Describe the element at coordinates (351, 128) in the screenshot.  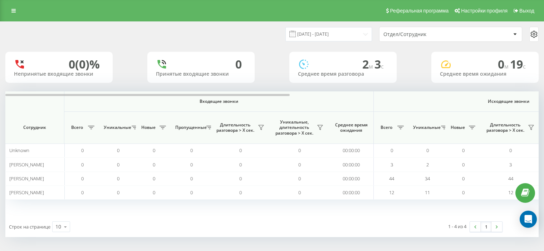
I see `span: Среднее время ожидания` at that location.